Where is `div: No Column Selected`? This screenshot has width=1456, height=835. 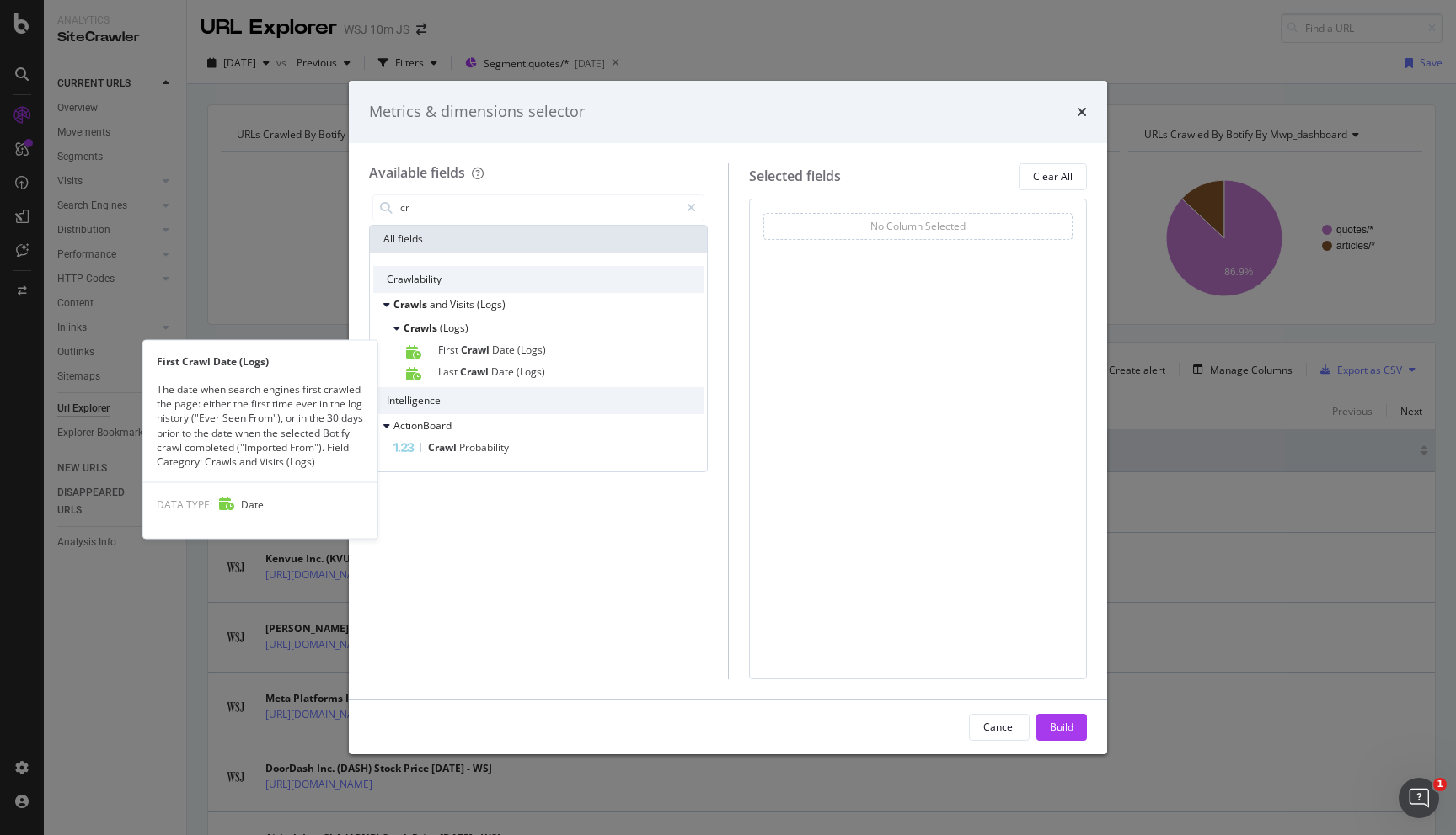 div: No Column Selected is located at coordinates (917, 225).